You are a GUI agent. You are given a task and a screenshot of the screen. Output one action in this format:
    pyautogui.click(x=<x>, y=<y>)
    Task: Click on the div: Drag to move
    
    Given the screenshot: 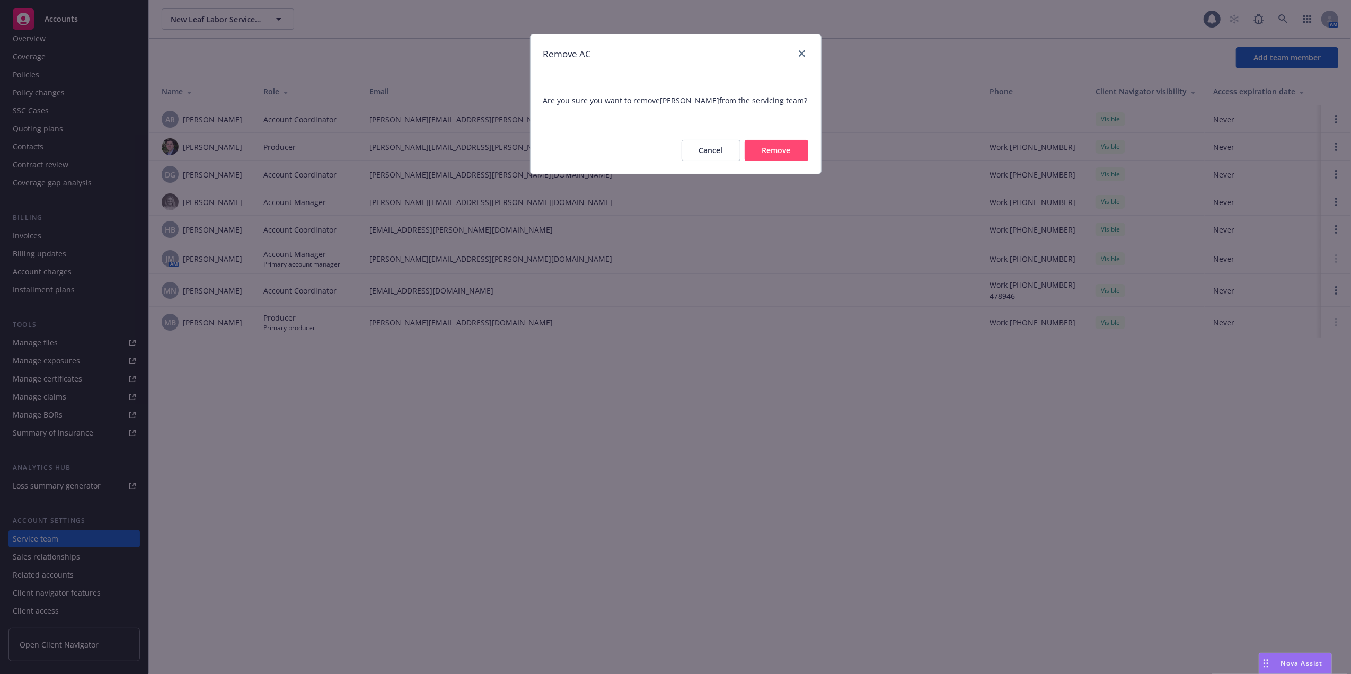 What is the action you would take?
    pyautogui.click(x=1266, y=664)
    